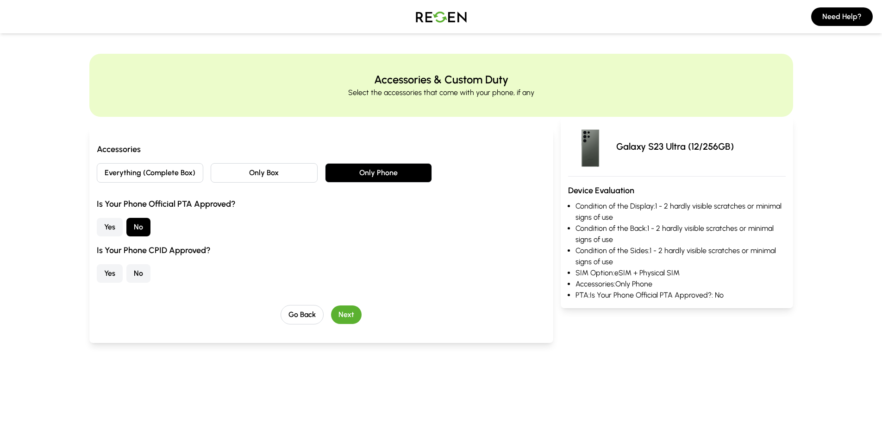 The height and width of the screenshot is (438, 882). What do you see at coordinates (441, 80) in the screenshot?
I see `h2: Accessories & Custom Duty` at bounding box center [441, 80].